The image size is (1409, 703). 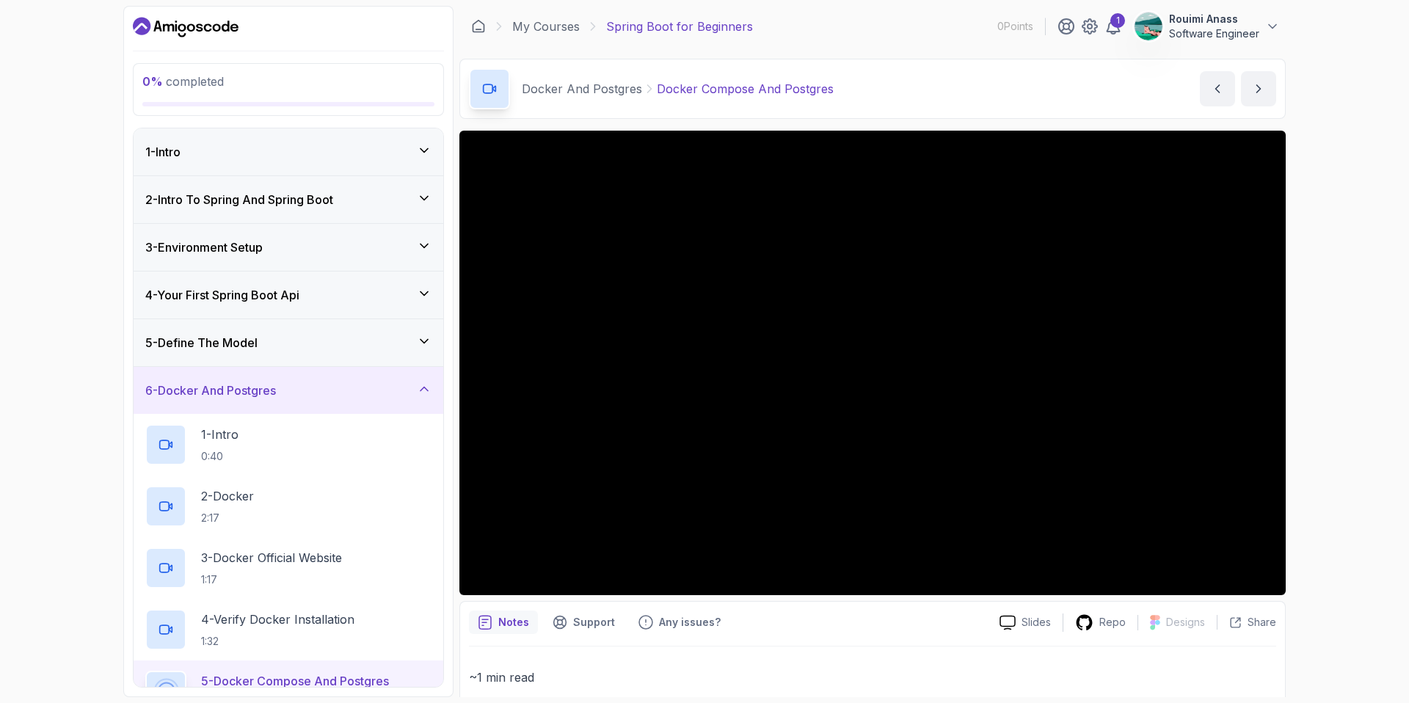 What do you see at coordinates (222, 295) in the screenshot?
I see `h3: 4 - Your First Spring Boot Api` at bounding box center [222, 295].